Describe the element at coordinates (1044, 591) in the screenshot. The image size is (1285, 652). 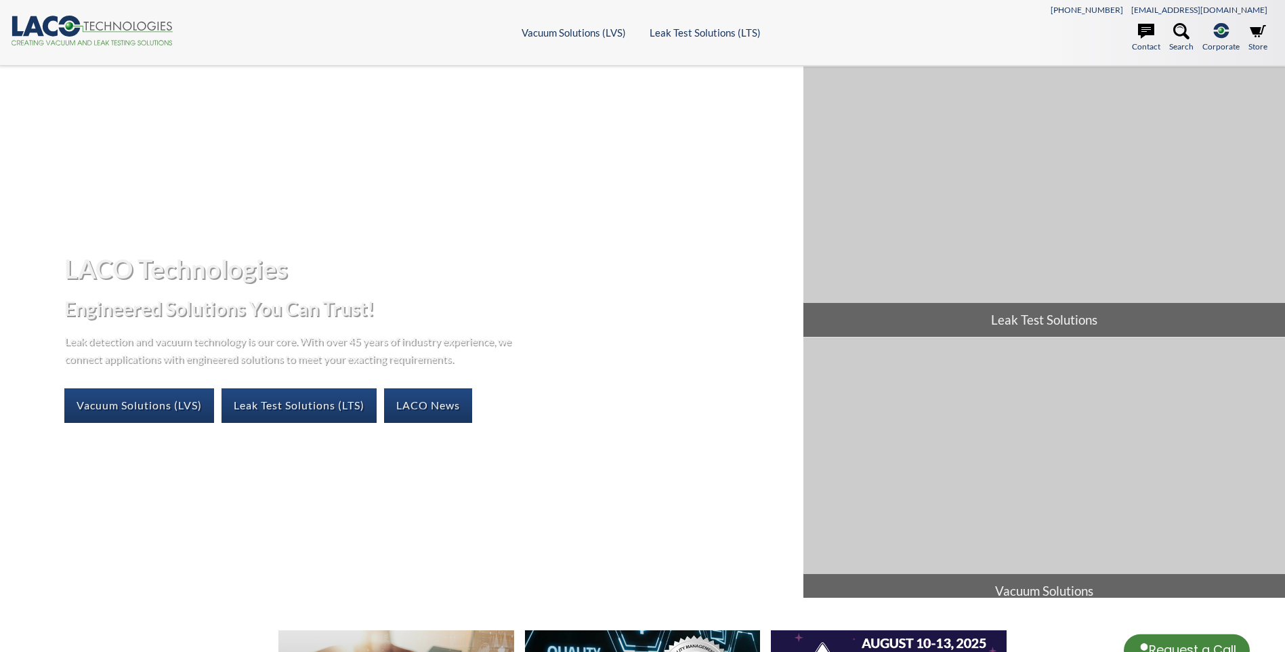
I see `span: Vacuum Solutions` at that location.